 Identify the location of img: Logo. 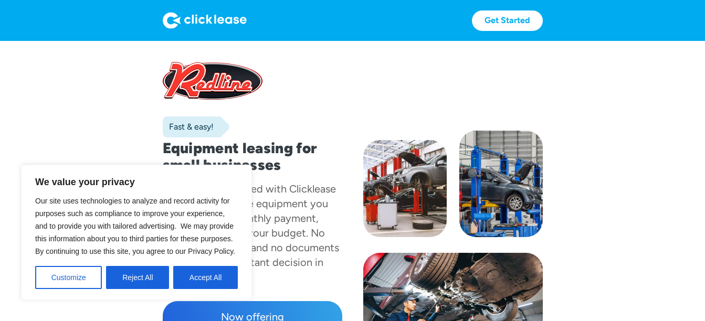
(205, 20).